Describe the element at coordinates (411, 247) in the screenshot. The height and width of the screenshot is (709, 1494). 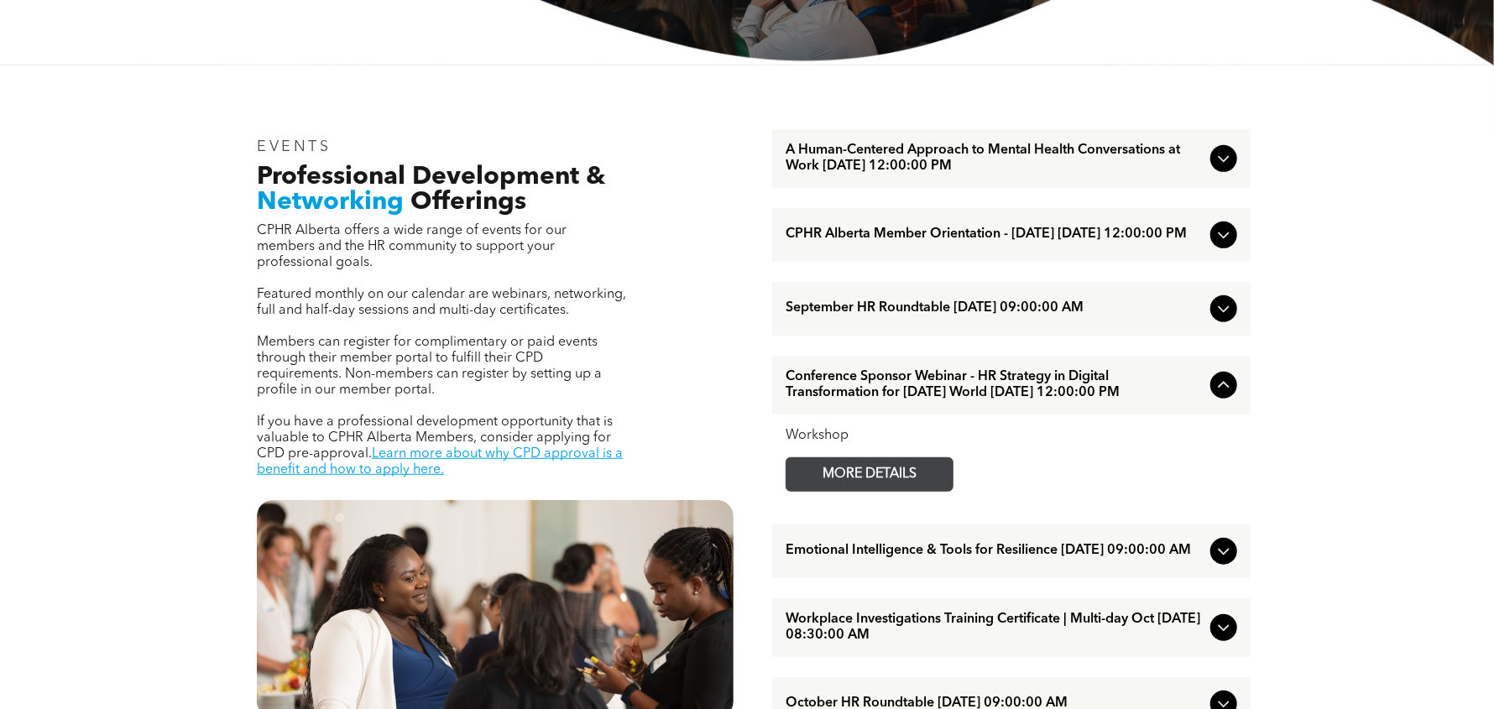
I see `span: CPHR Alberta offers a wide range of events for our members and the HR community to support your p...` at that location.